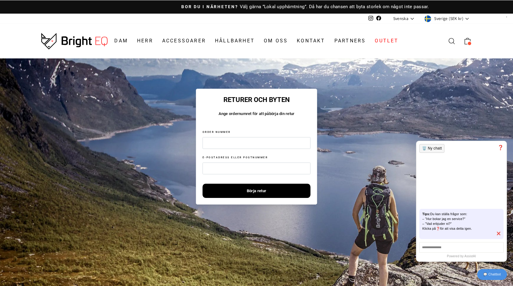 The width and height of the screenshot is (513, 286). Describe the element at coordinates (216, 132) in the screenshot. I see `label: Order nummer` at that location.